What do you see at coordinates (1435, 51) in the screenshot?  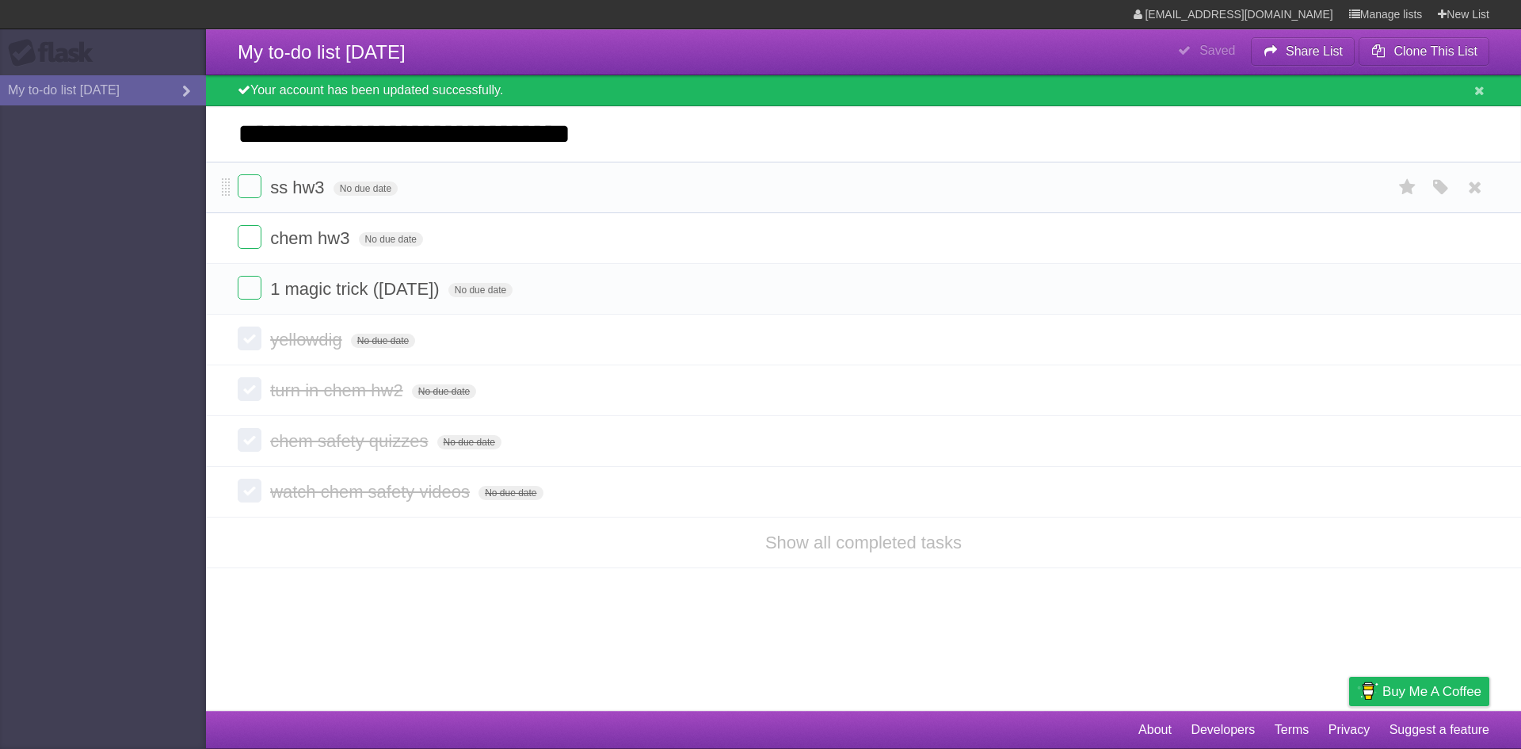 I see `b: Clone This List` at bounding box center [1435, 51].